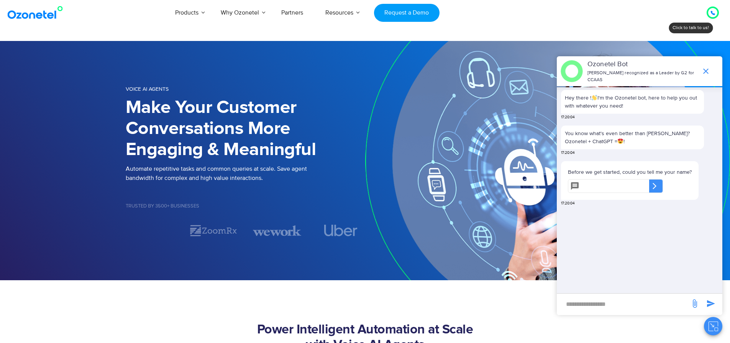  Describe the element at coordinates (213, 231) in the screenshot. I see `img: zoomrx` at that location.